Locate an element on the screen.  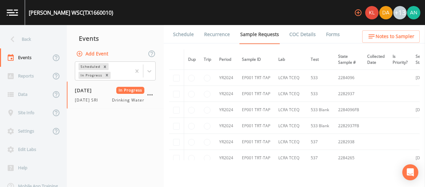
th: Is Priority? is located at coordinates (400, 59).